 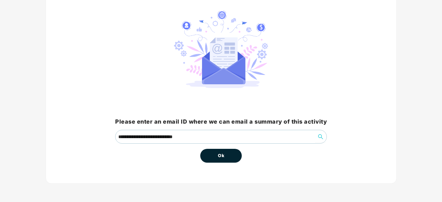 I want to click on span: Ok, so click(x=221, y=156).